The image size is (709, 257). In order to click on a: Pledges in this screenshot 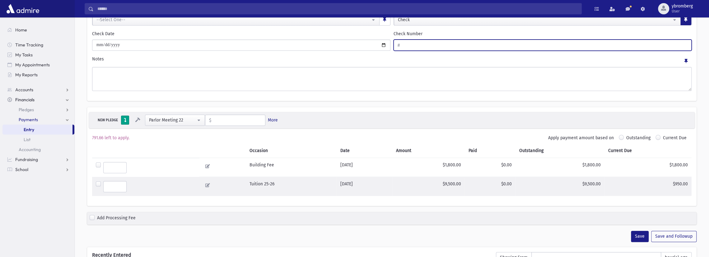, I will do `click(38, 110)`.